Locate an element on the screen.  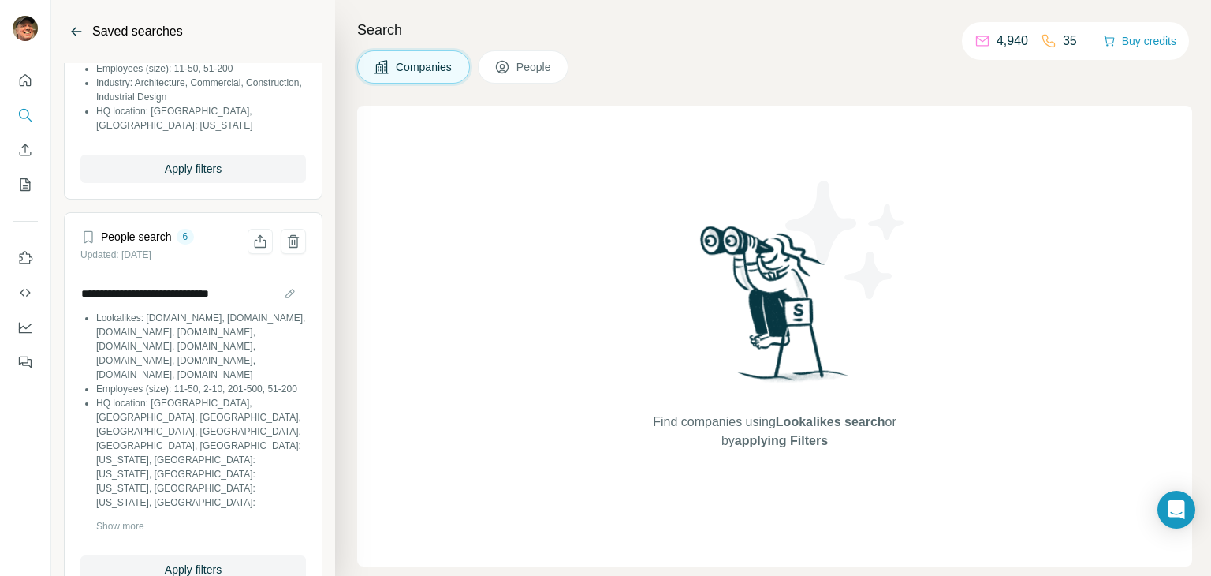
h4: People search is located at coordinates (136, 237).